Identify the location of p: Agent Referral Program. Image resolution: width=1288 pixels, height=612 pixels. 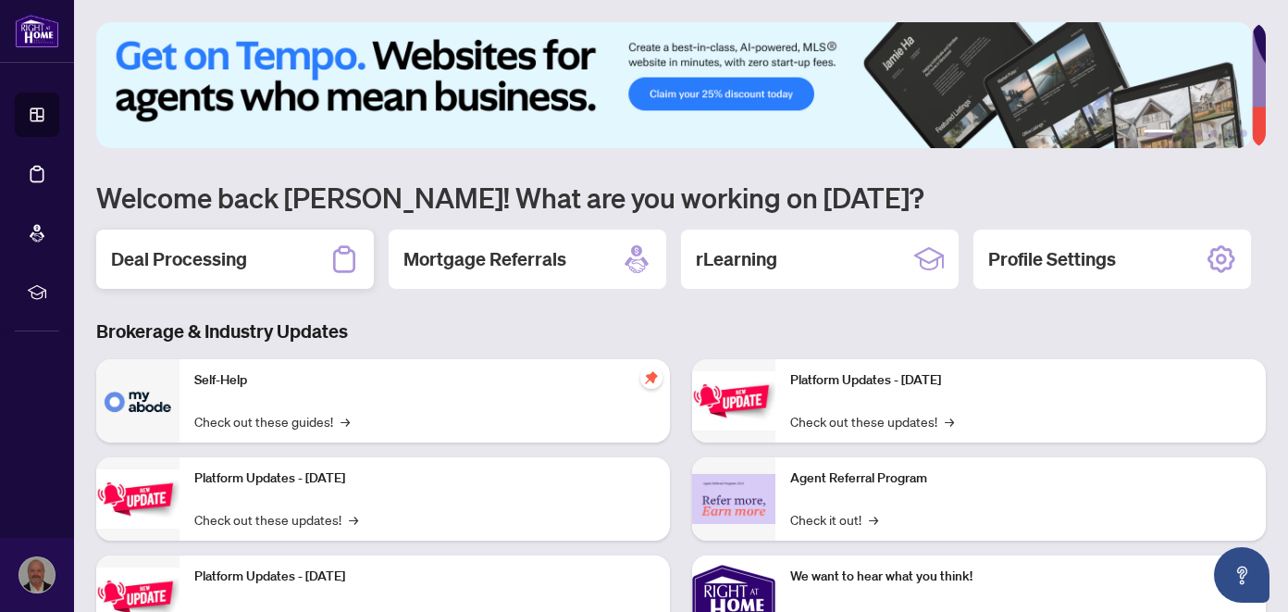
(1021, 478).